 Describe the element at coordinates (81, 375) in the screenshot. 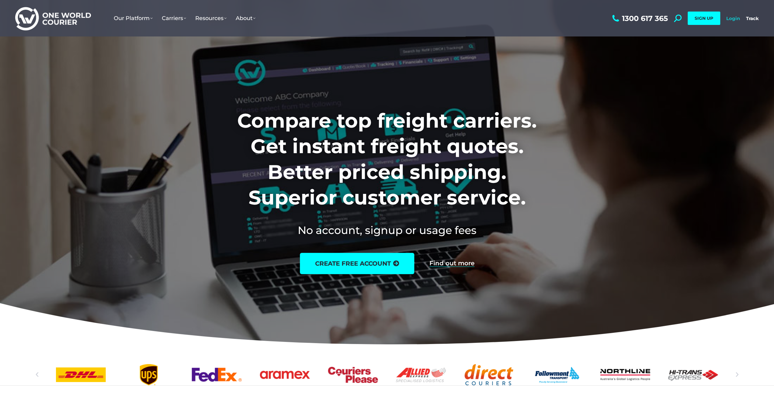

I see `div: DHl logo` at that location.